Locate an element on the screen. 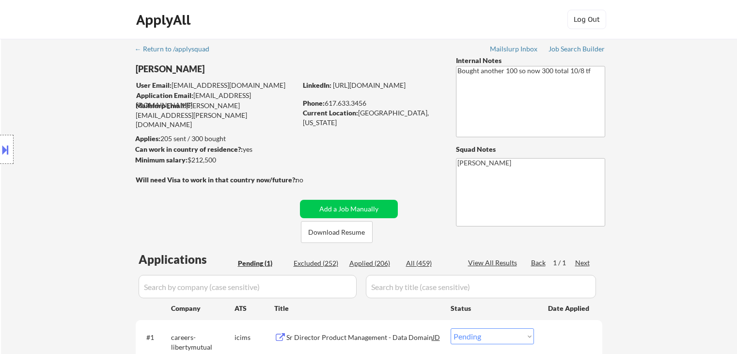 This screenshot has height=354, width=737. div: Squad Notes is located at coordinates (530, 149).